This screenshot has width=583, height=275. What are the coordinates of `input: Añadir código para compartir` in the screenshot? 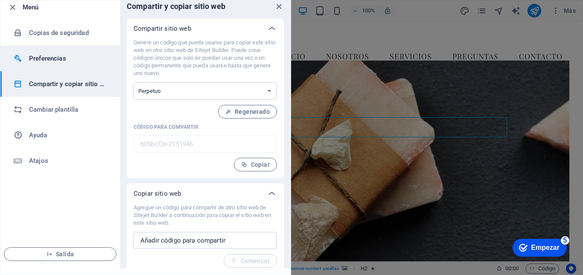 It's located at (205, 241).